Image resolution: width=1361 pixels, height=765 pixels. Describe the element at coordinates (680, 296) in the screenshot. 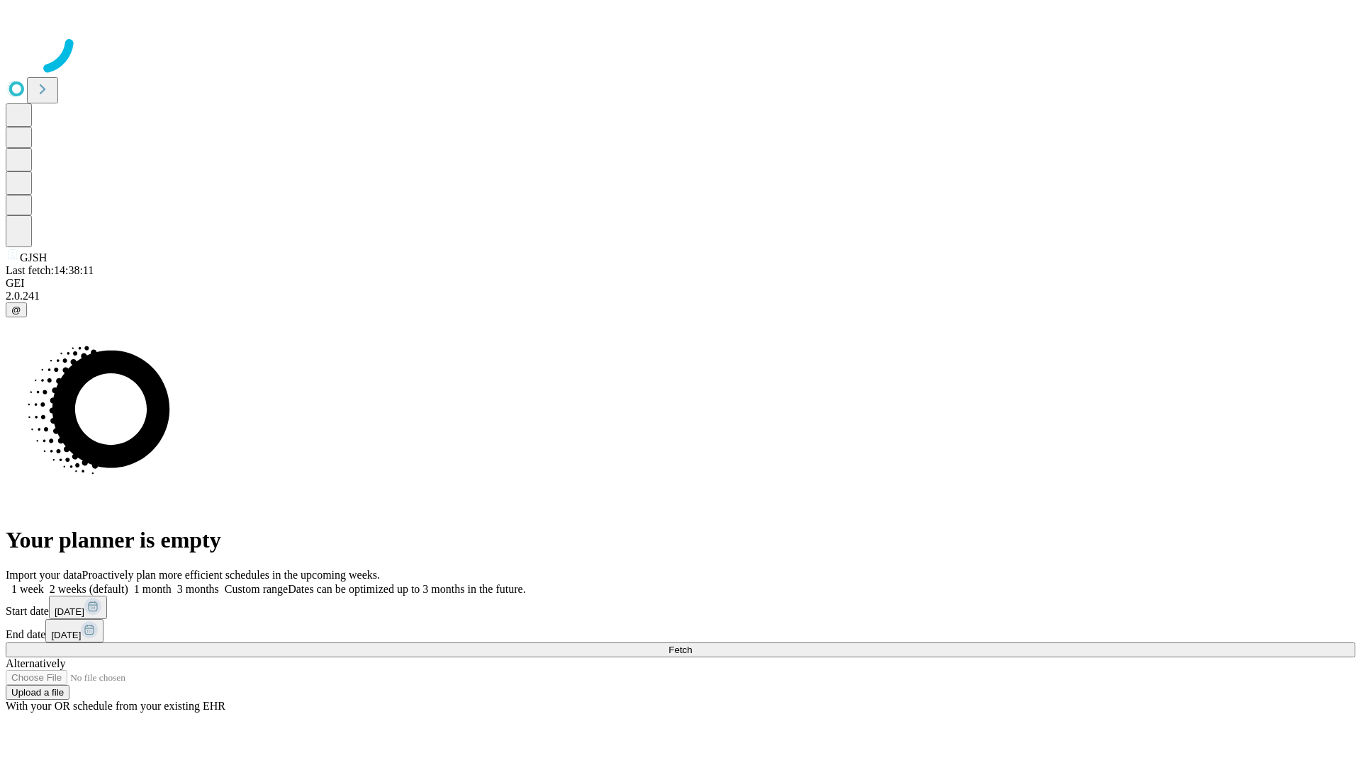

I see `div: 2.0.241` at that location.